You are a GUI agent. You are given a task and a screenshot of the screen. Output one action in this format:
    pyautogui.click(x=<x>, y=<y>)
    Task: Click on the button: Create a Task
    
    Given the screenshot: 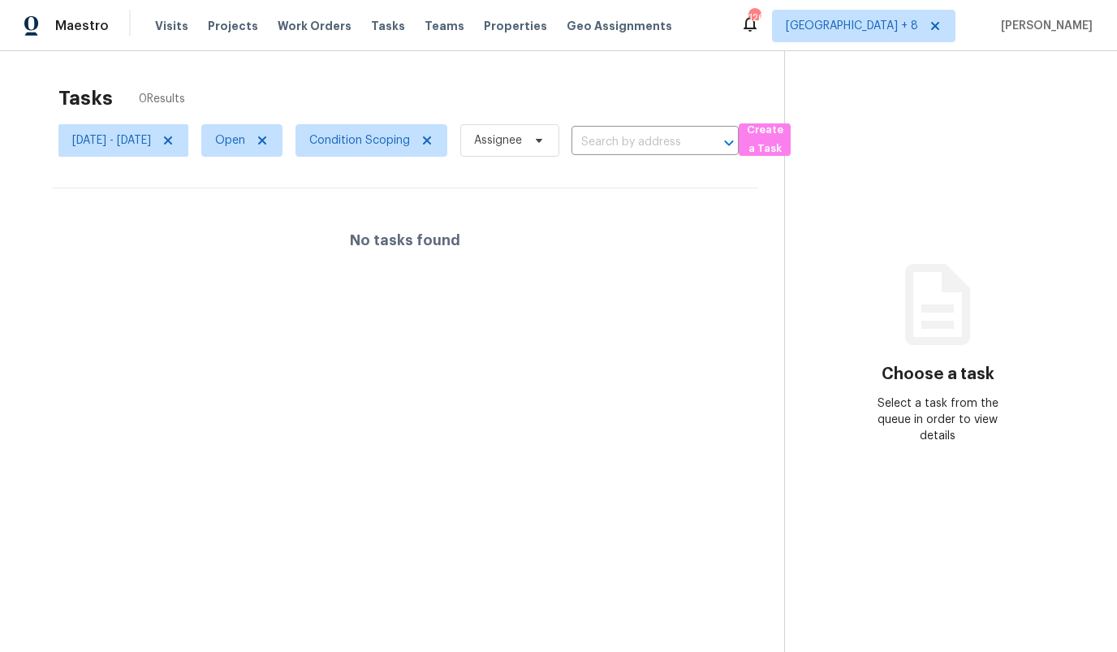 What is the action you would take?
    pyautogui.click(x=764, y=140)
    